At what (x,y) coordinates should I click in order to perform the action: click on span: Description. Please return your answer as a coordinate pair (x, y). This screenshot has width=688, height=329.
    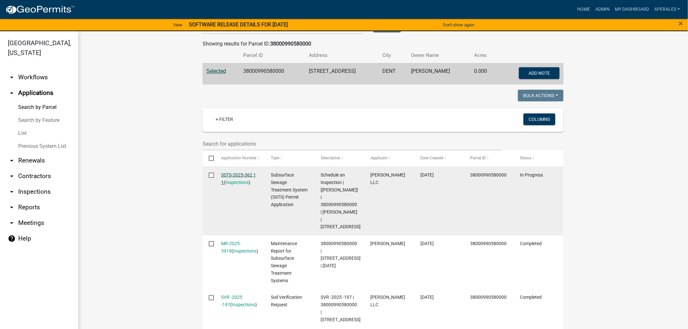
    Looking at the image, I should click on (331, 158).